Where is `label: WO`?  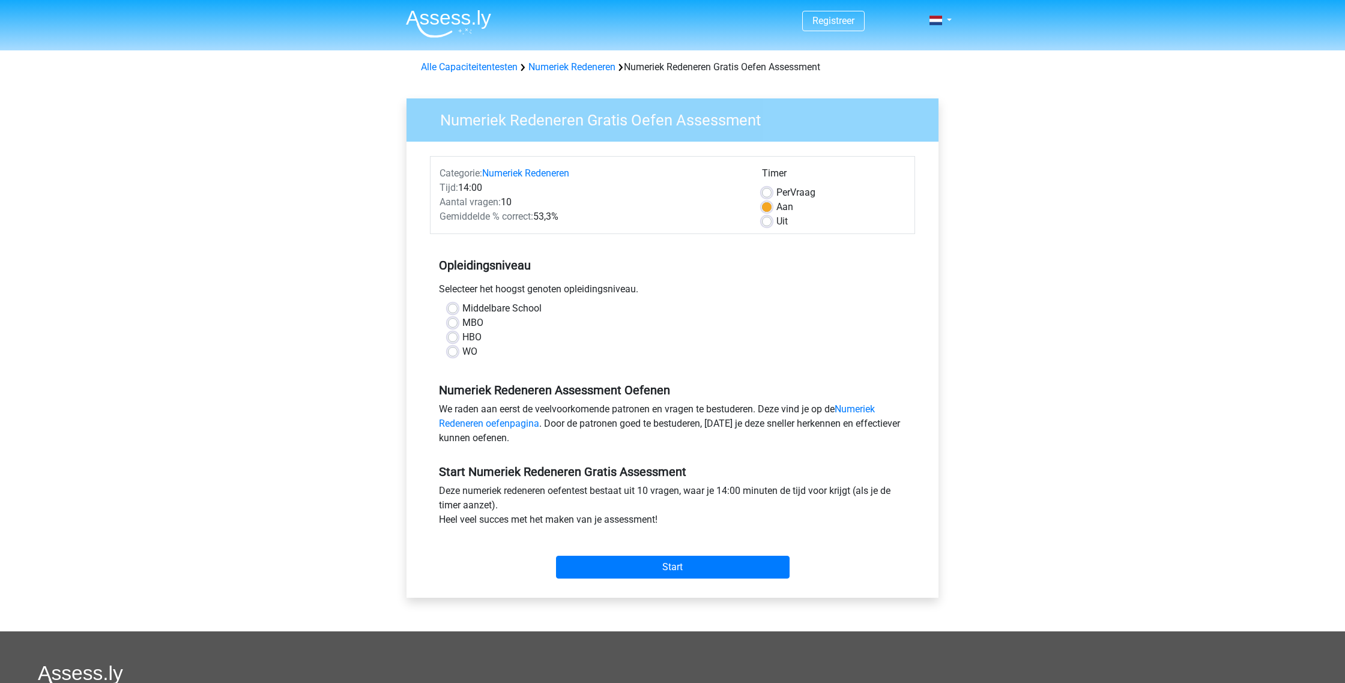 label: WO is located at coordinates (470, 352).